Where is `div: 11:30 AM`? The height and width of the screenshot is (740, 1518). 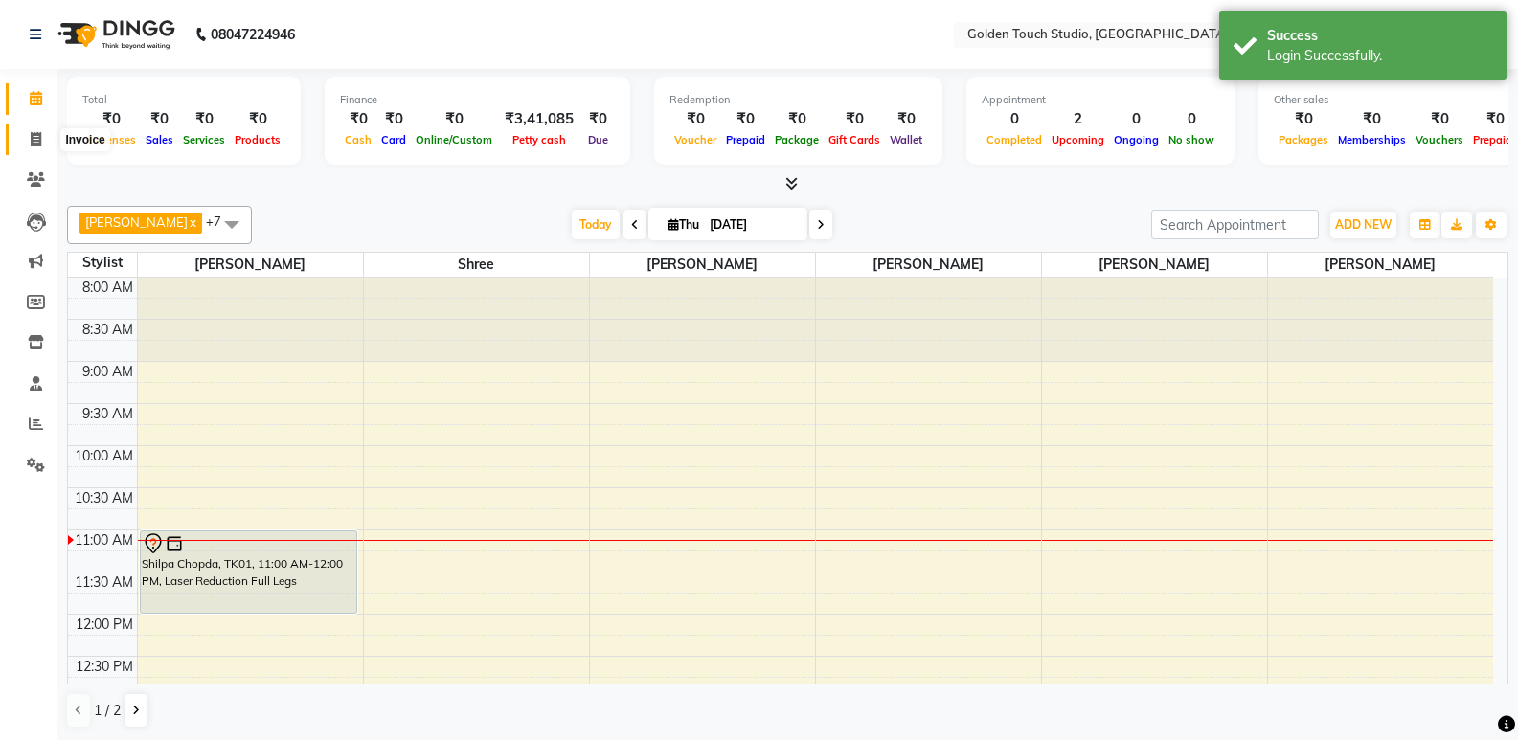 div: 11:30 AM is located at coordinates (103, 582).